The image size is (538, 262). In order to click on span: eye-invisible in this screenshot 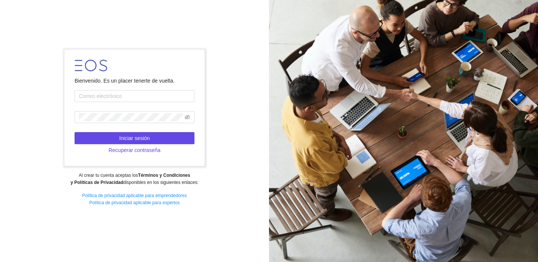, I will do `click(187, 117)`.